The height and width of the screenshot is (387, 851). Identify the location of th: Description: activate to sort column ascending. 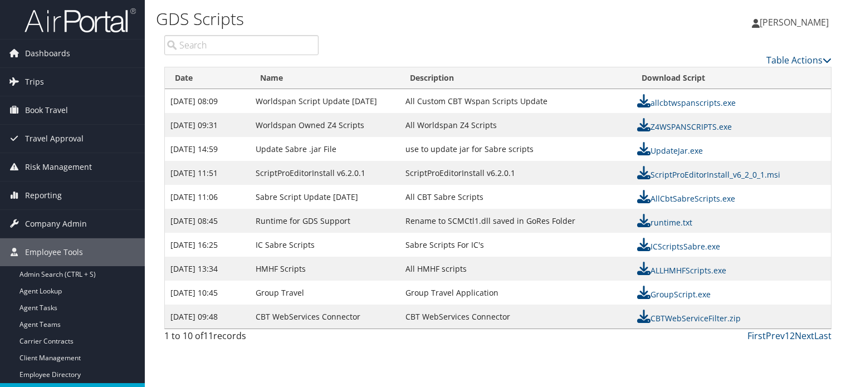
(516, 78).